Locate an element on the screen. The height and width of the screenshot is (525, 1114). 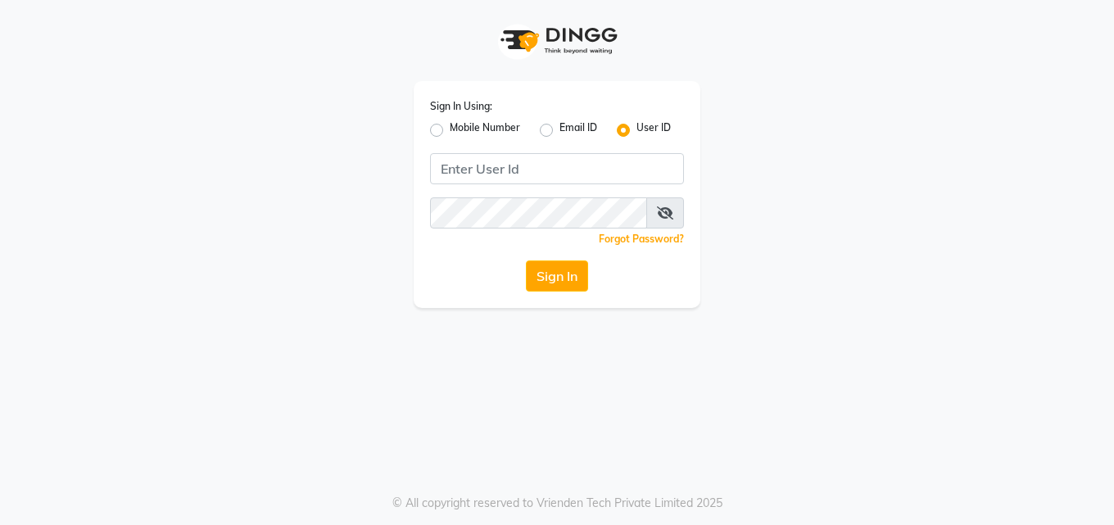
button: Sign In is located at coordinates (557, 276).